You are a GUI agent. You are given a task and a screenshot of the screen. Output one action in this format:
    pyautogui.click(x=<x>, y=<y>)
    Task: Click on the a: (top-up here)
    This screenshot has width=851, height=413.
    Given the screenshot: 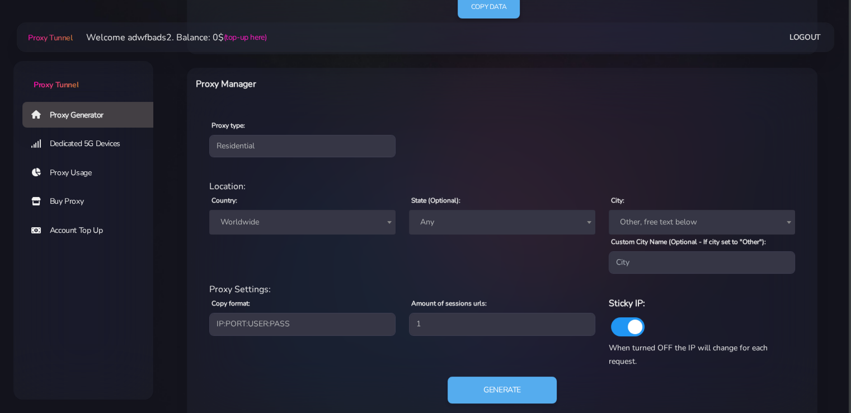 What is the action you would take?
    pyautogui.click(x=245, y=37)
    